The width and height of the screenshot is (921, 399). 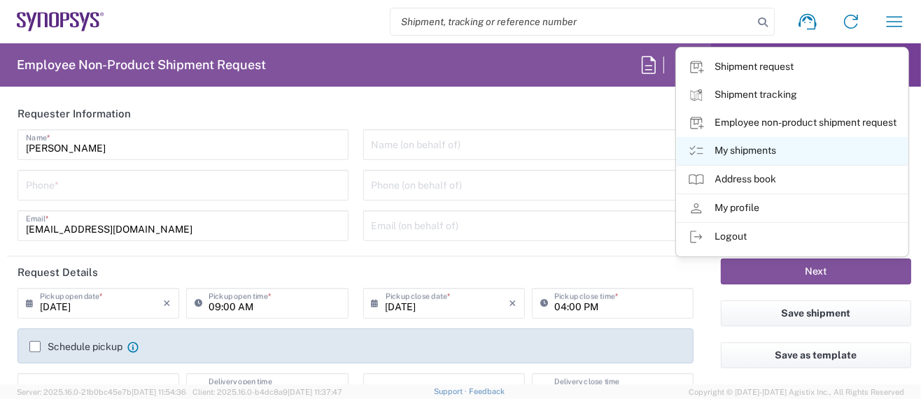 What do you see at coordinates (792, 208) in the screenshot?
I see `a: My profile` at bounding box center [792, 208].